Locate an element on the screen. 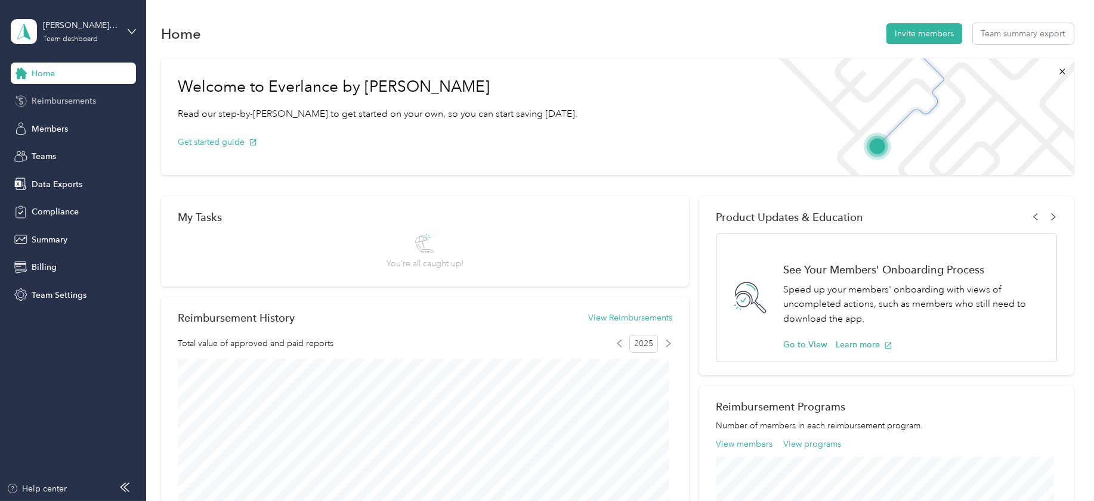 The height and width of the screenshot is (501, 1094). h1: Home is located at coordinates (181, 33).